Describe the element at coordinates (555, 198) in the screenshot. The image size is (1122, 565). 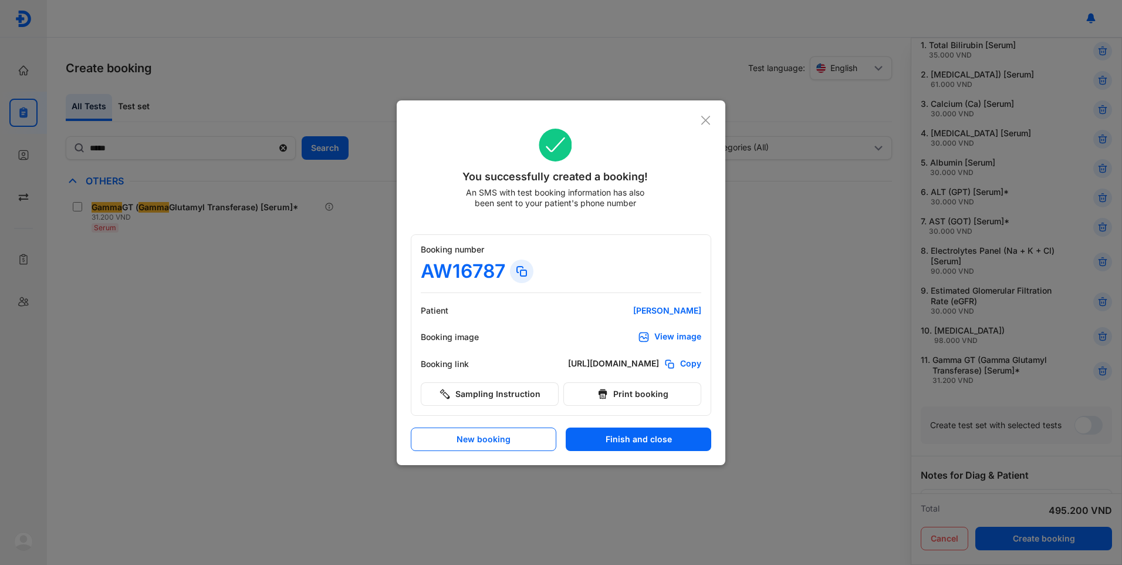
I see `div: An SMS with test booking information has also been sent to your patient's phone number` at that location.